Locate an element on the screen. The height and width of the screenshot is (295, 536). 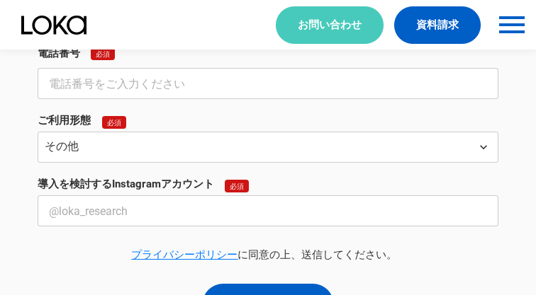
p: に同意の上、送信してください。 is located at coordinates (264, 255).